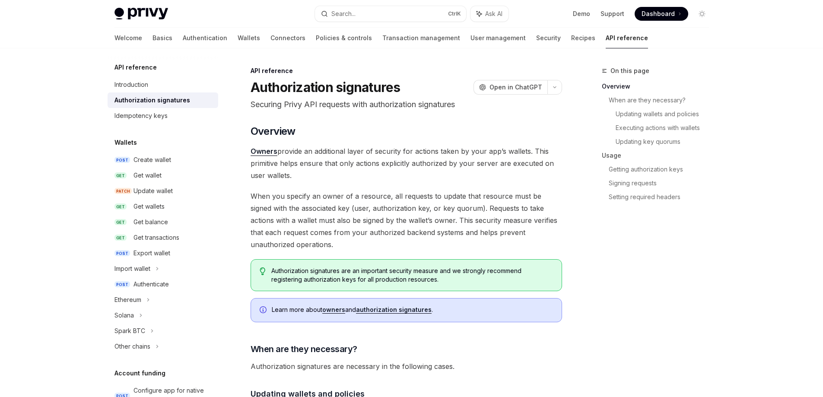  What do you see at coordinates (163, 207) in the screenshot?
I see `a: GETGet wallets` at bounding box center [163, 207].